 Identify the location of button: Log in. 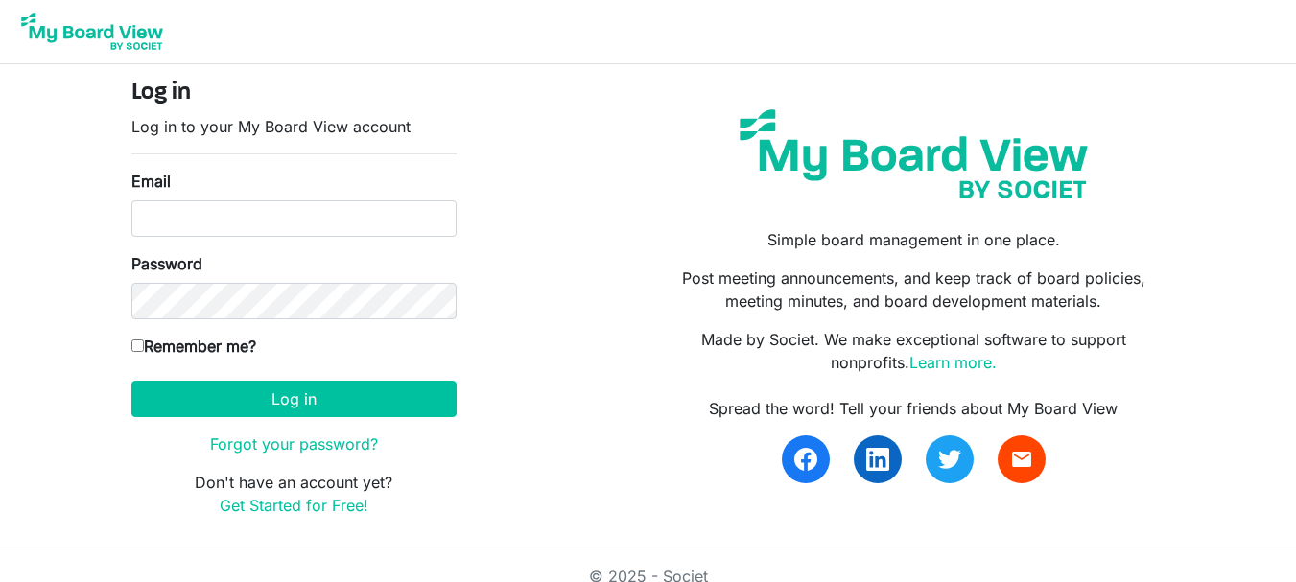
(294, 399).